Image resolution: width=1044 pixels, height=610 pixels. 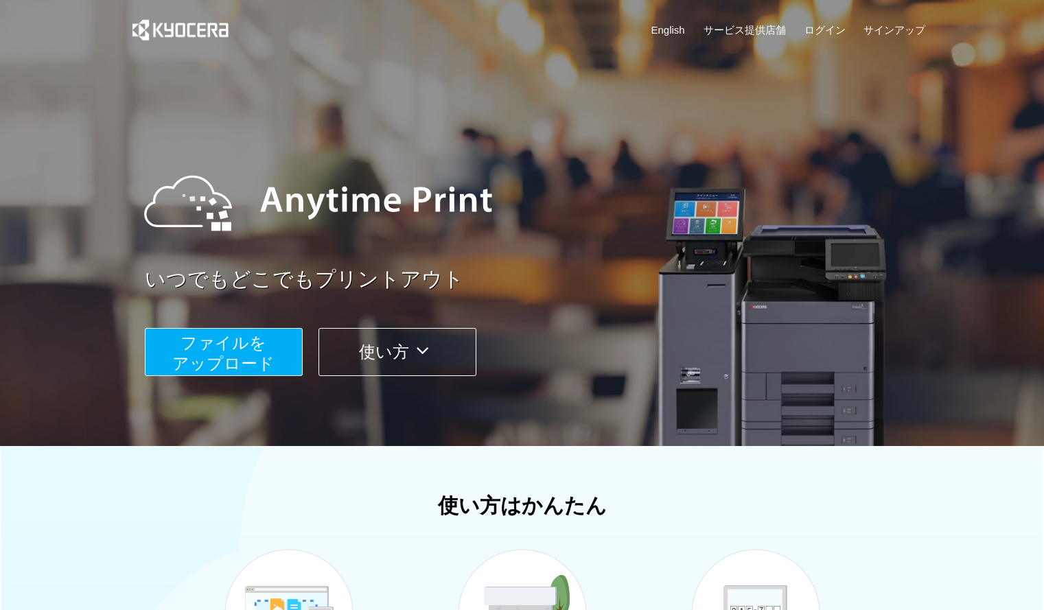 I want to click on a: サービス提供店舗, so click(x=745, y=30).